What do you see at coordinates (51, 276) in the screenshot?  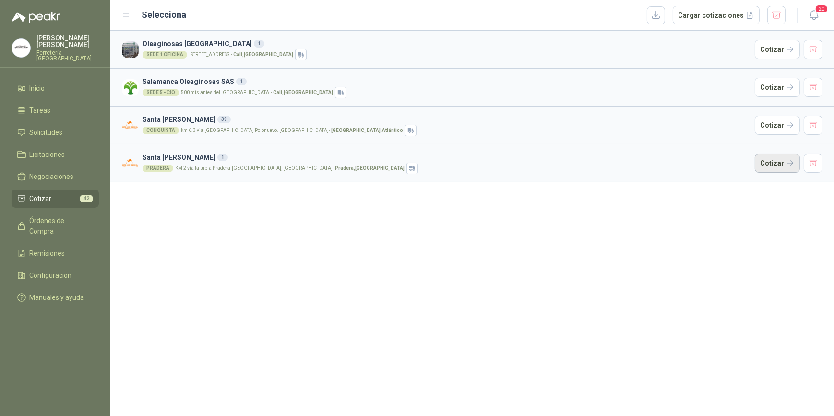 I see `span: Configuración` at bounding box center [51, 276].